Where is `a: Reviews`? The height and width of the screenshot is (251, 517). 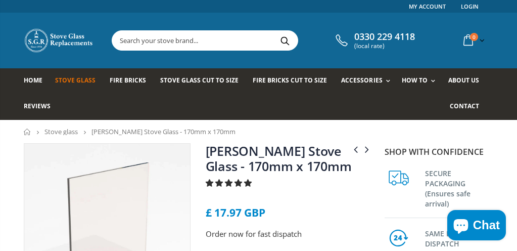
a: Reviews is located at coordinates (41, 107).